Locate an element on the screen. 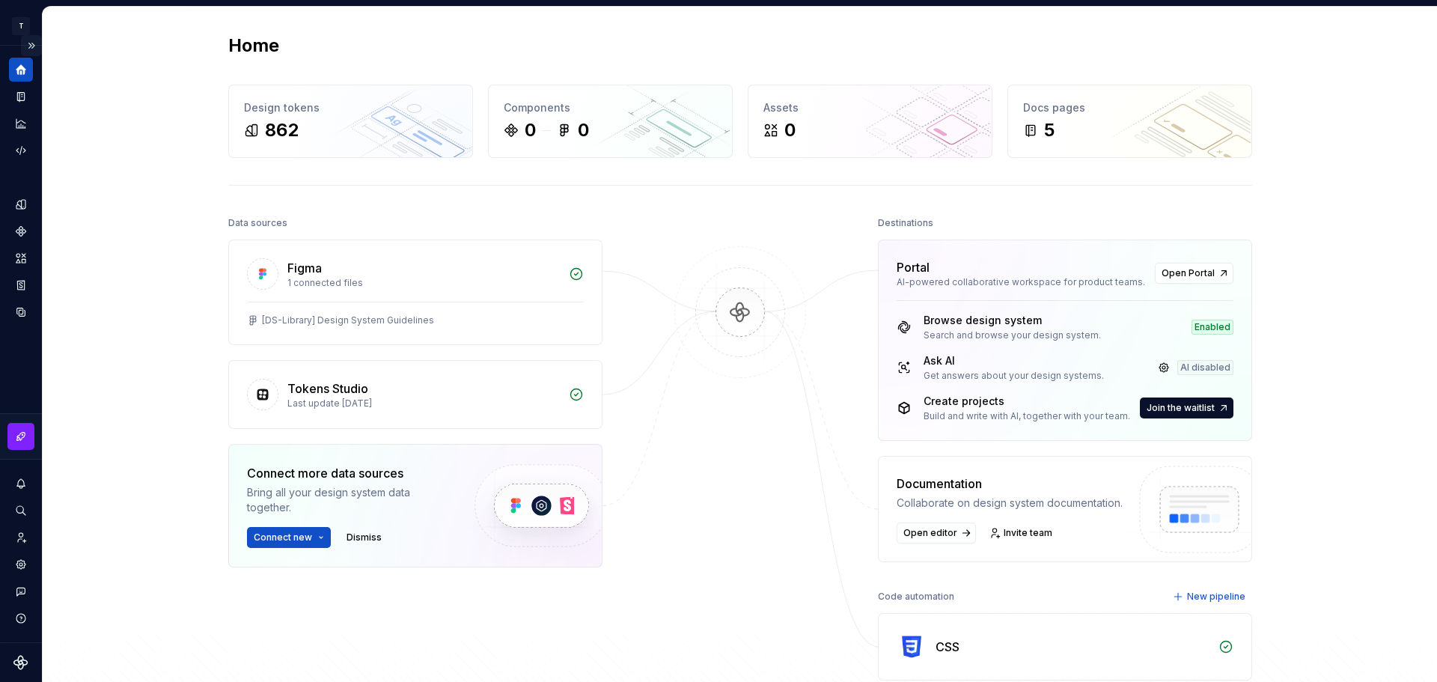 The image size is (1437, 682). button: T is located at coordinates (21, 25).